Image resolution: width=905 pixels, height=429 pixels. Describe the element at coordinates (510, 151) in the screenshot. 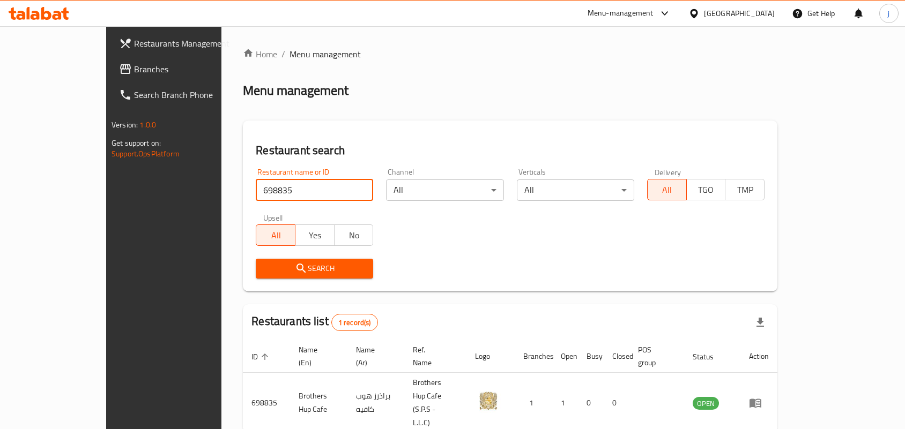

I see `h2: Restaurant search` at that location.